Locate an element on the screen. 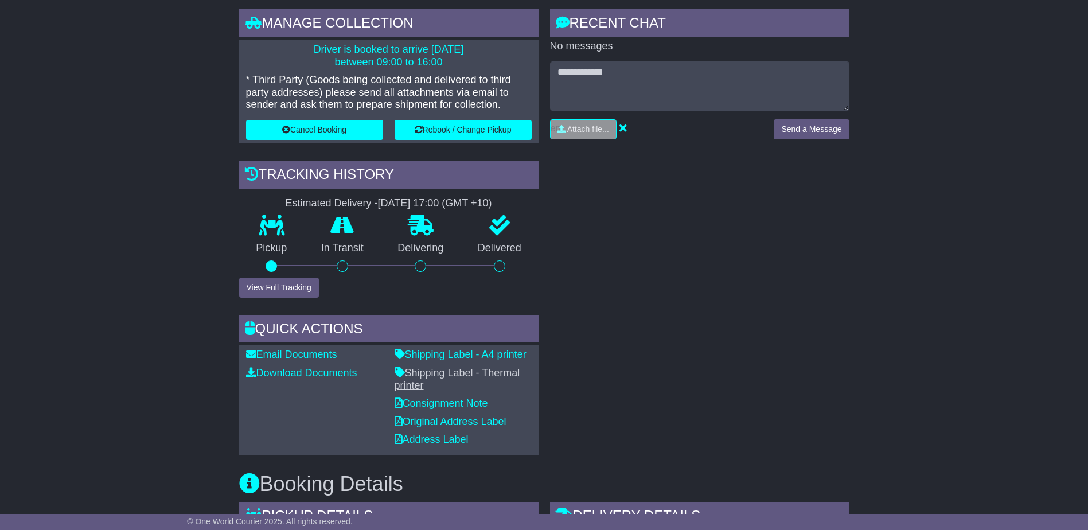 This screenshot has height=530, width=1088. div: RECENT CHAT is located at coordinates (700, 25).